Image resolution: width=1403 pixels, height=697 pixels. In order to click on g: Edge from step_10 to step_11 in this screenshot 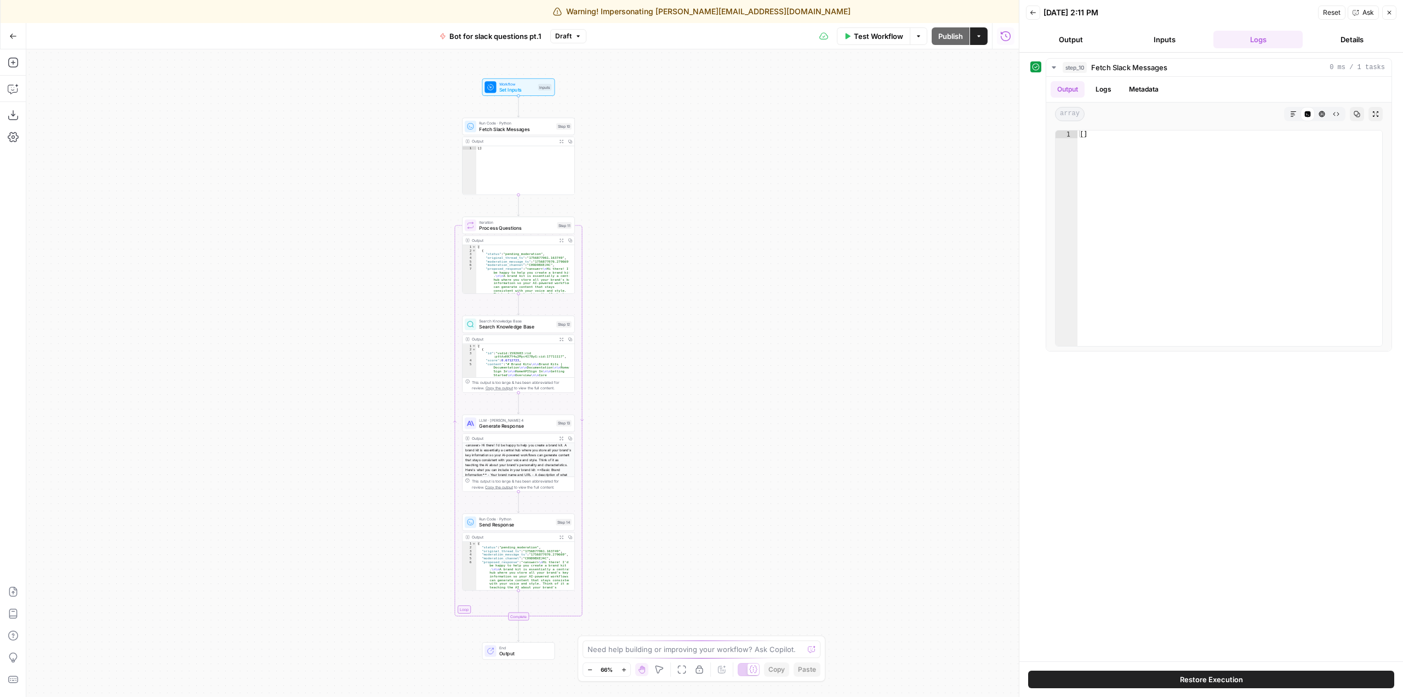, I will do `click(519, 205)`.